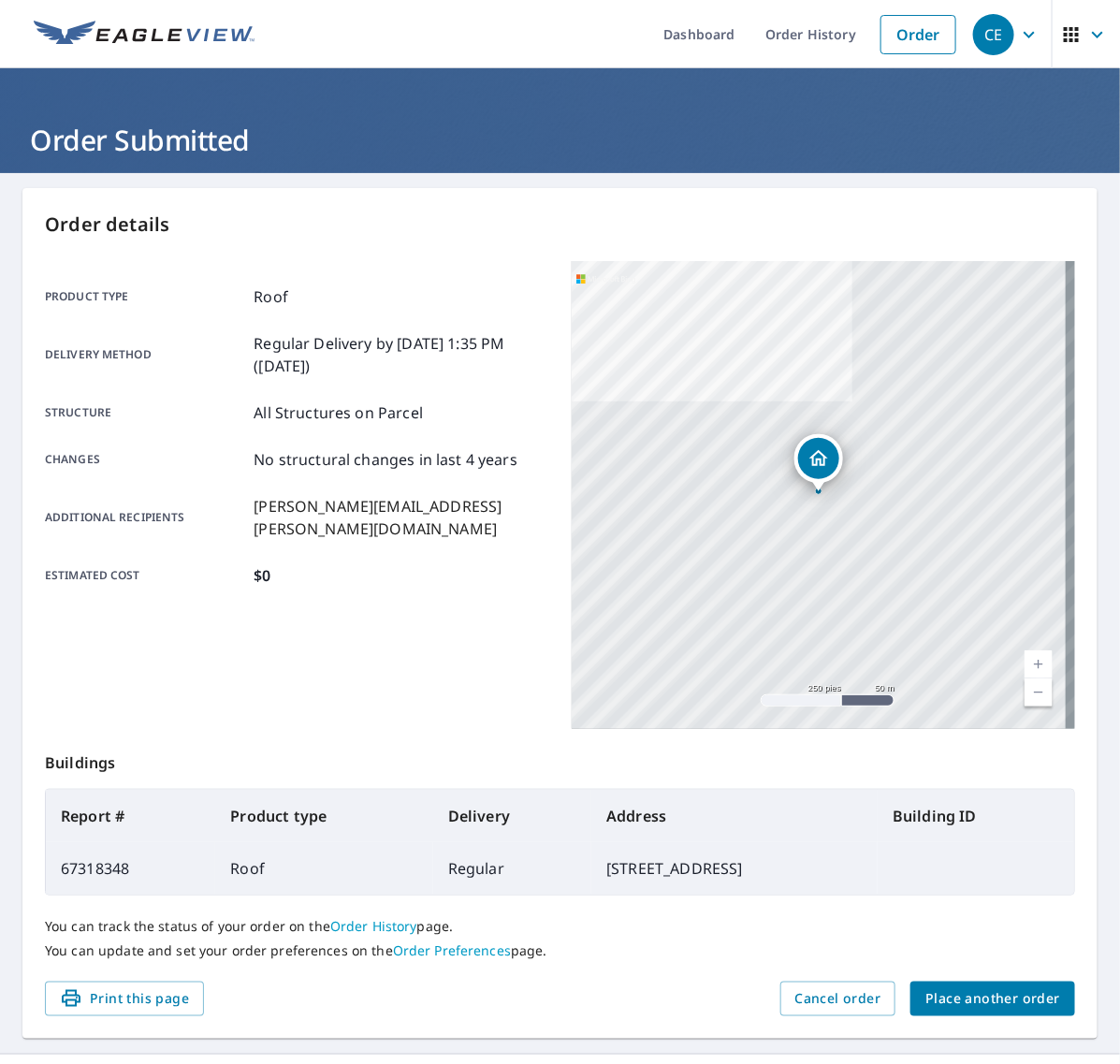  Describe the element at coordinates (131, 816) in the screenshot. I see `th: Report #` at that location.